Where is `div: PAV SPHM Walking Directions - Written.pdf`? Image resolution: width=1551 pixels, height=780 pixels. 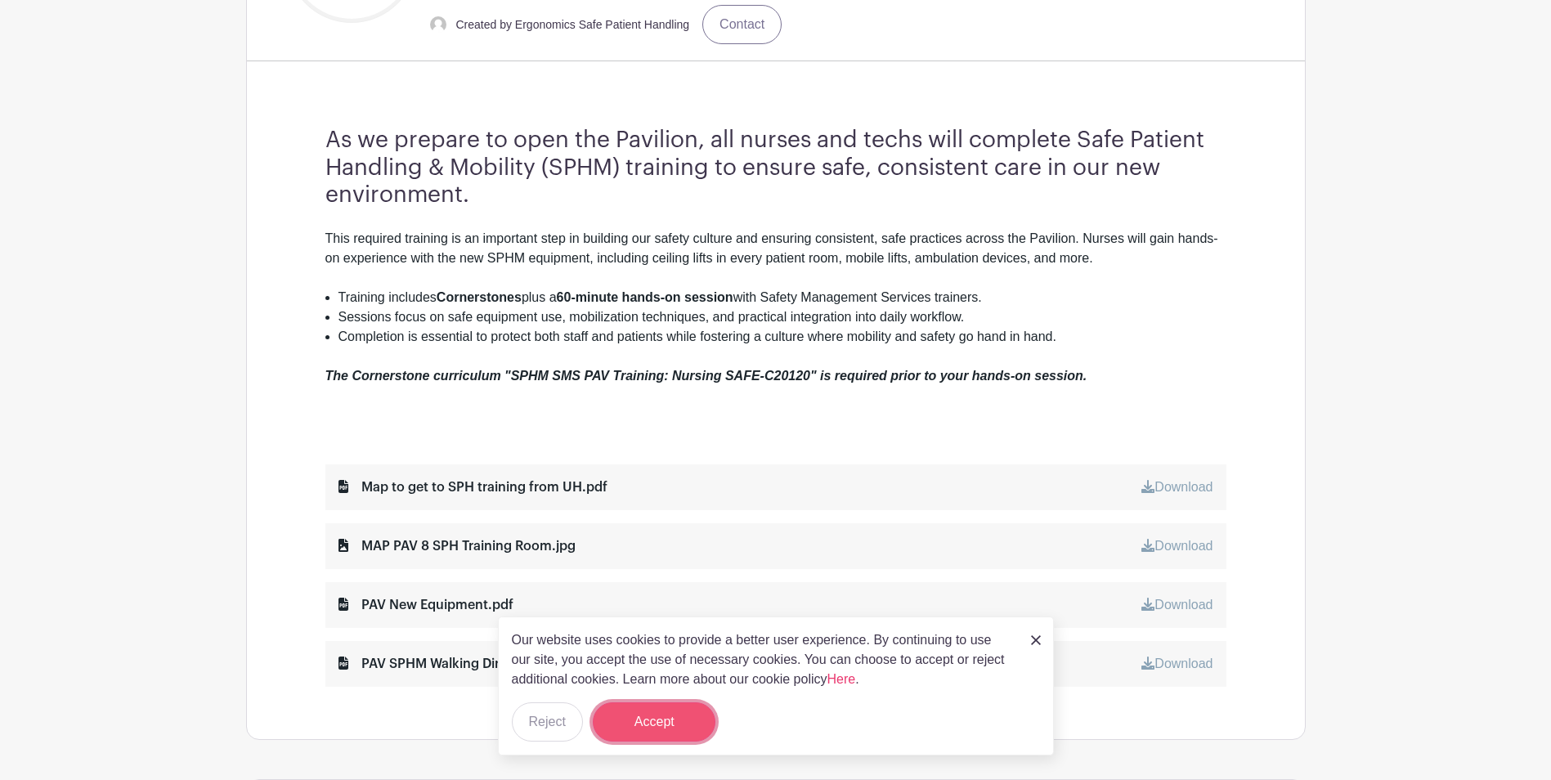
div: PAV SPHM Walking Directions - Written.pdf is located at coordinates (483, 664).